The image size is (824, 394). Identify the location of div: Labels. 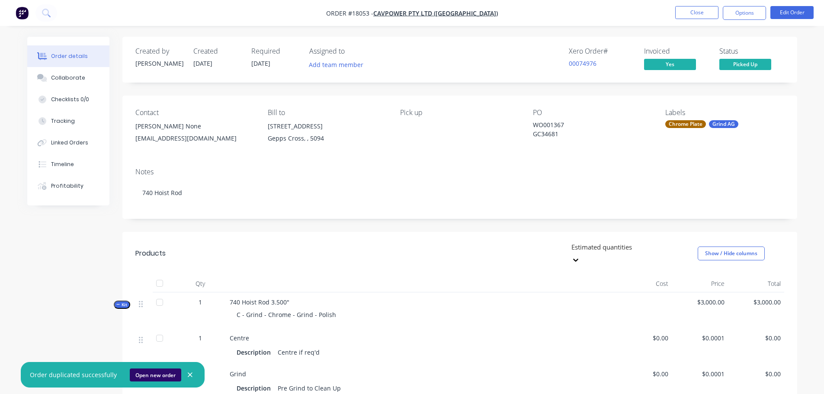
(724, 112).